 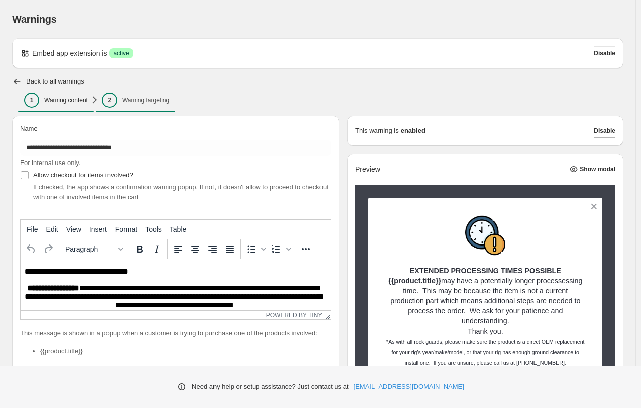 I want to click on span: View, so click(x=74, y=229).